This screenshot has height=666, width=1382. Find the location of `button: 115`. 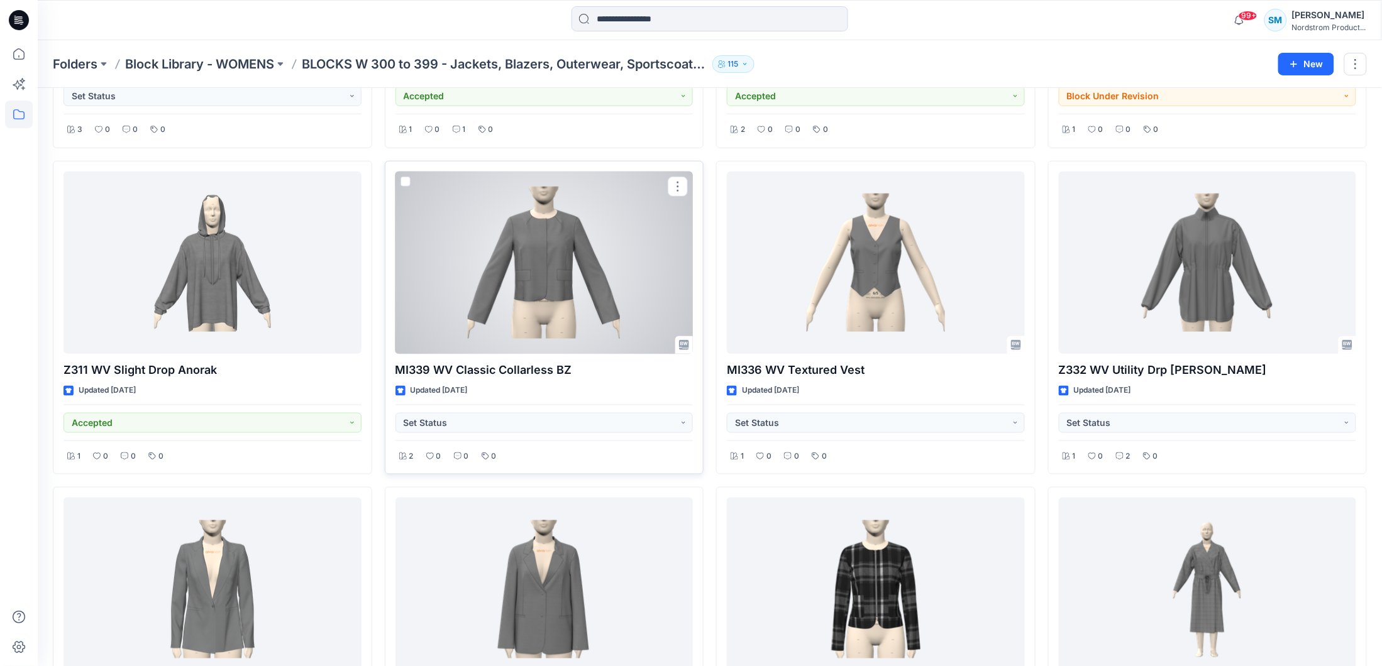

button: 115 is located at coordinates (733, 64).